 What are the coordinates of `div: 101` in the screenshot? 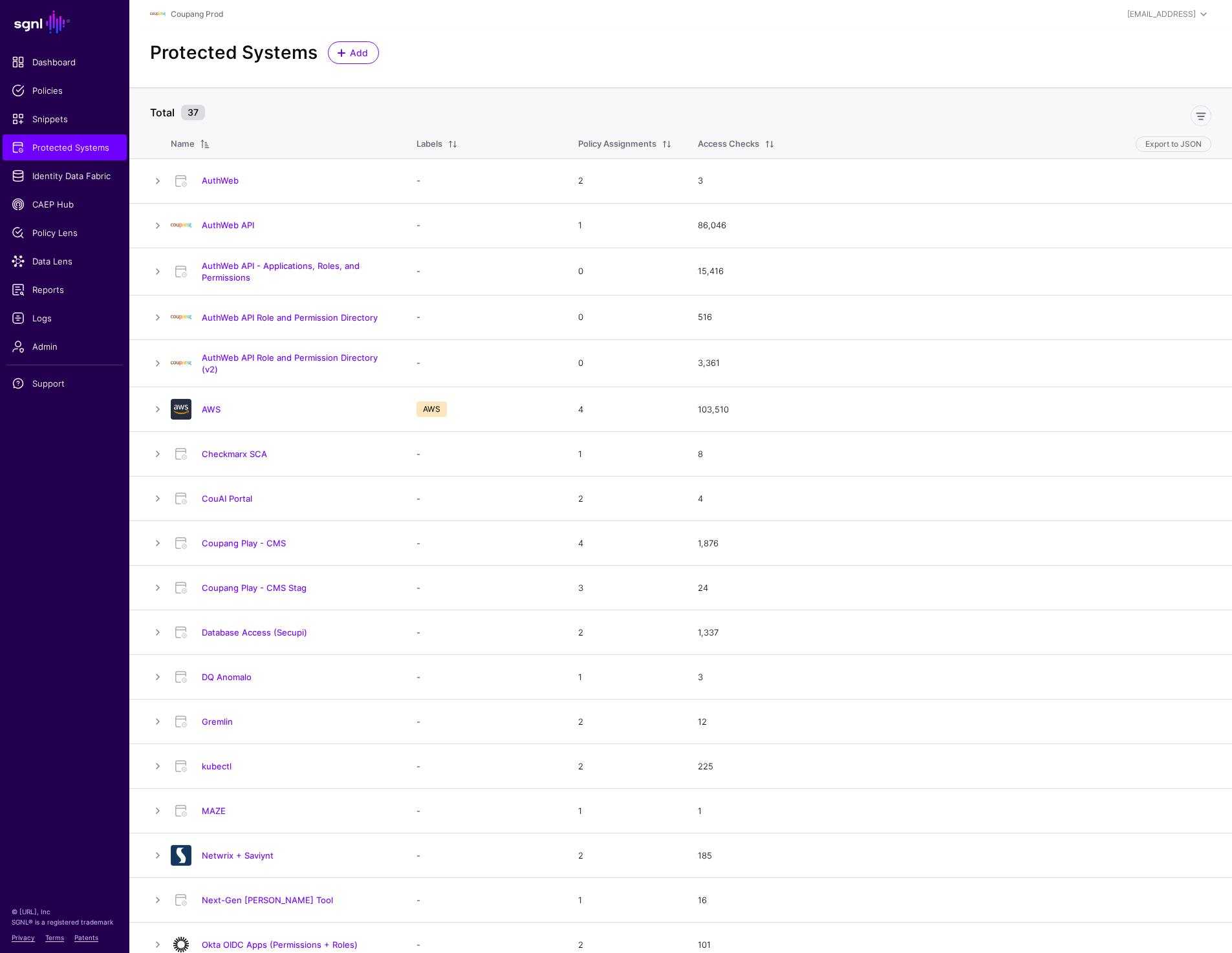 It's located at (954, 945).